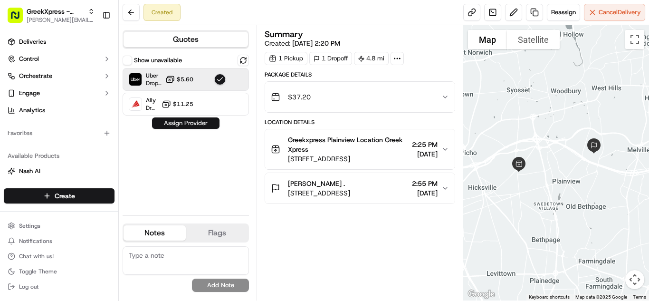  Describe the element at coordinates (283, 34) in the screenshot. I see `h3: Summary` at that location.